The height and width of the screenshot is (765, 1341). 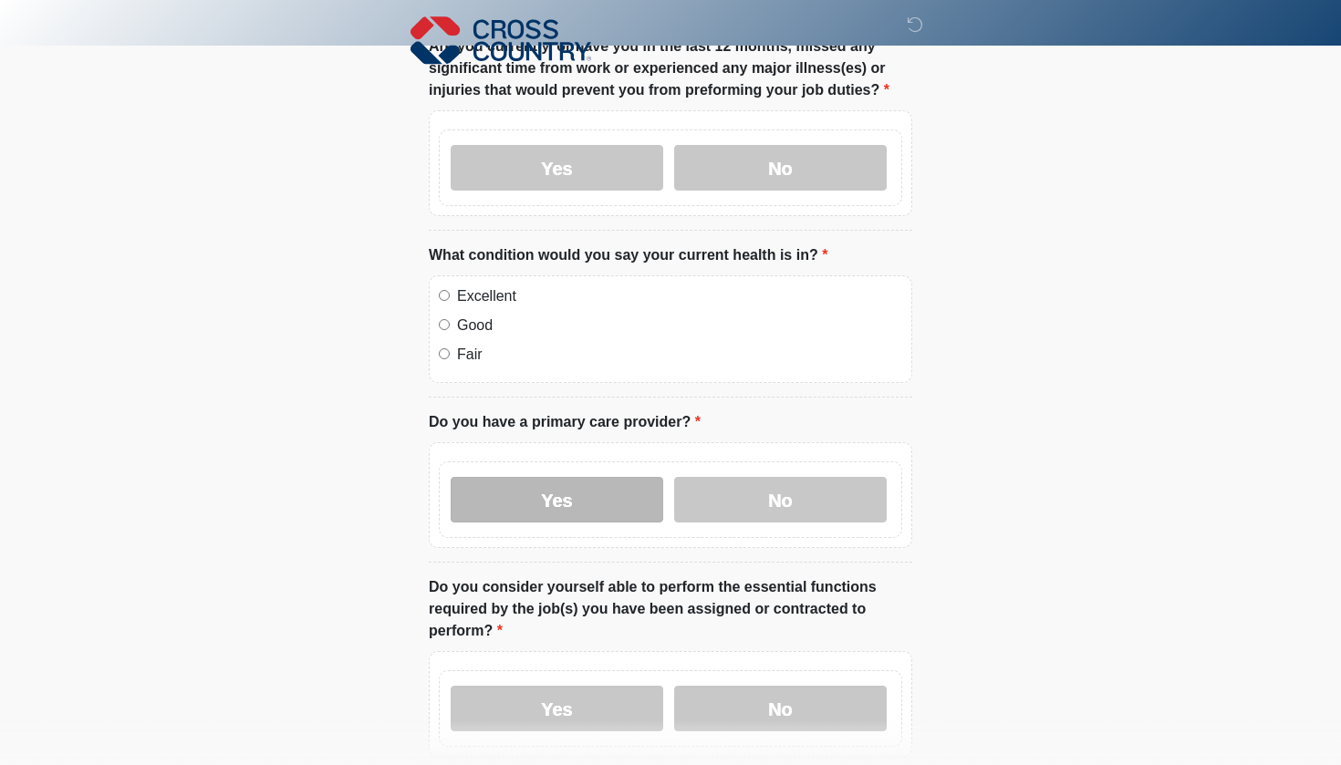 I want to click on label: Do you consider yourself able to perform the essential functions required by the job(s) you have ..., so click(x=671, y=609).